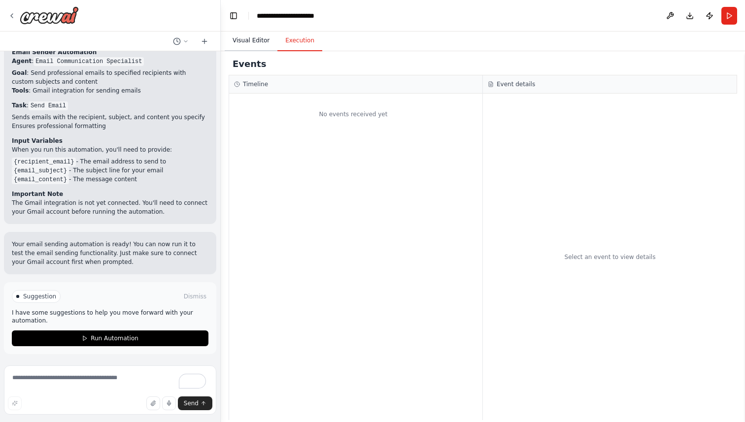  I want to click on button: Dismiss, so click(195, 297).